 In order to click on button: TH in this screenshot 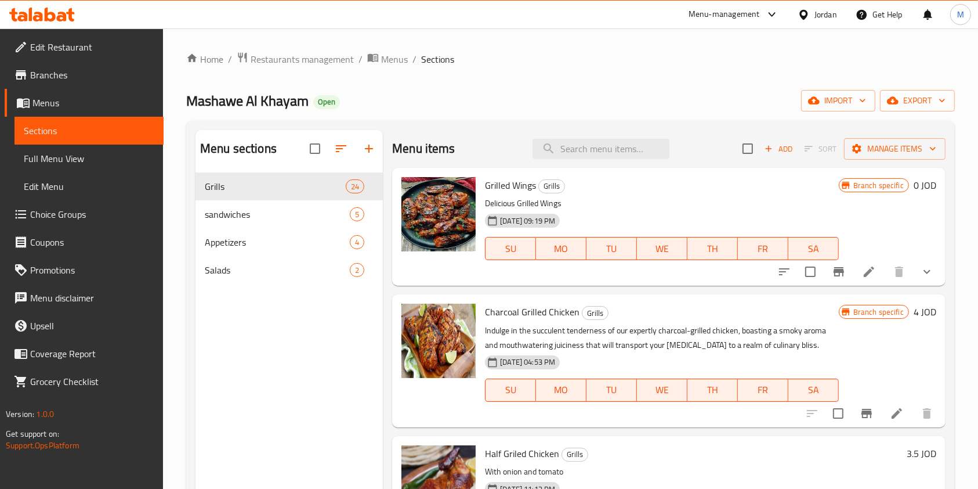, I will do `click(712, 248)`.